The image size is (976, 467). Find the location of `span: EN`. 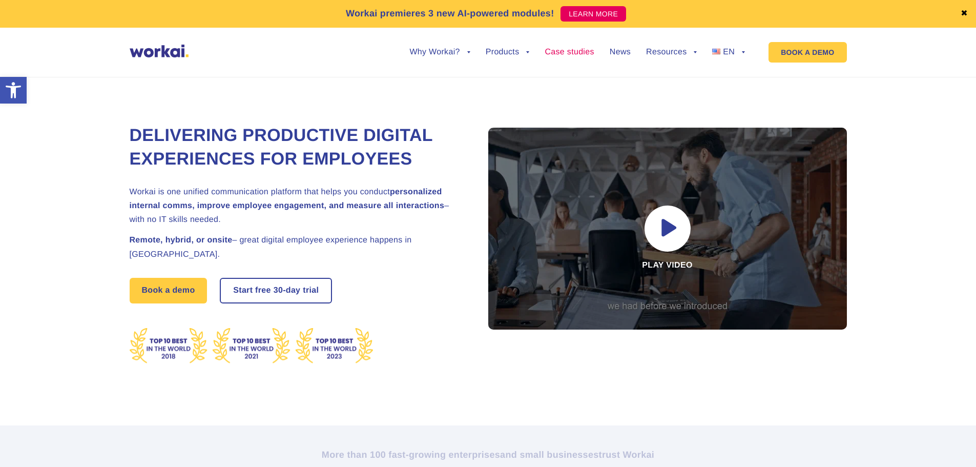

span: EN is located at coordinates (729, 52).